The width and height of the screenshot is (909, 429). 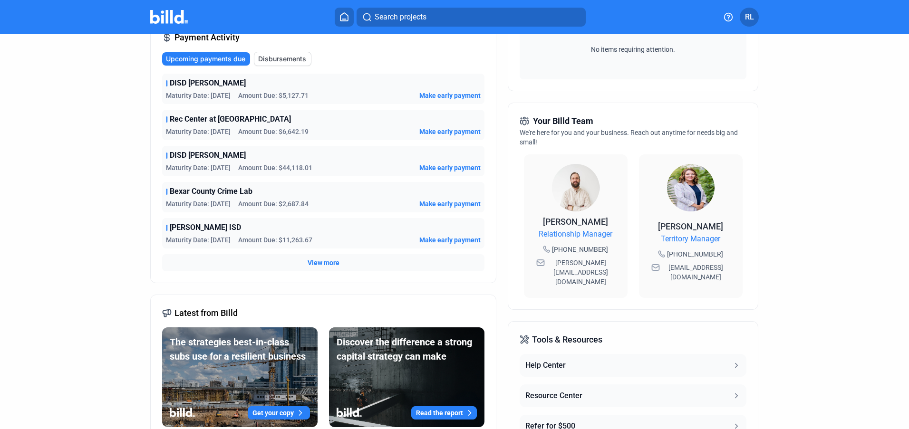 I want to click on button: Help Center, so click(x=633, y=366).